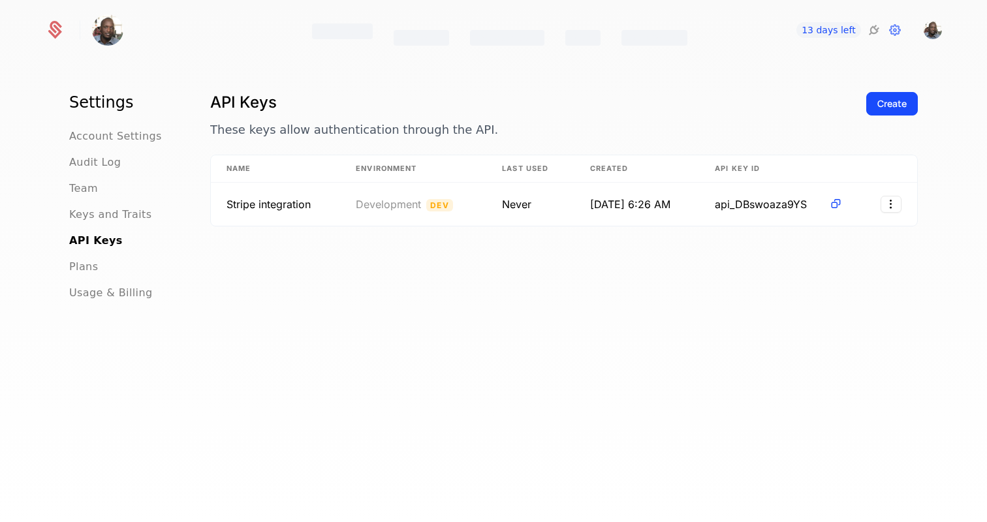 Image resolution: width=987 pixels, height=522 pixels. What do you see at coordinates (828, 30) in the screenshot?
I see `span: 13 days left` at bounding box center [828, 30].